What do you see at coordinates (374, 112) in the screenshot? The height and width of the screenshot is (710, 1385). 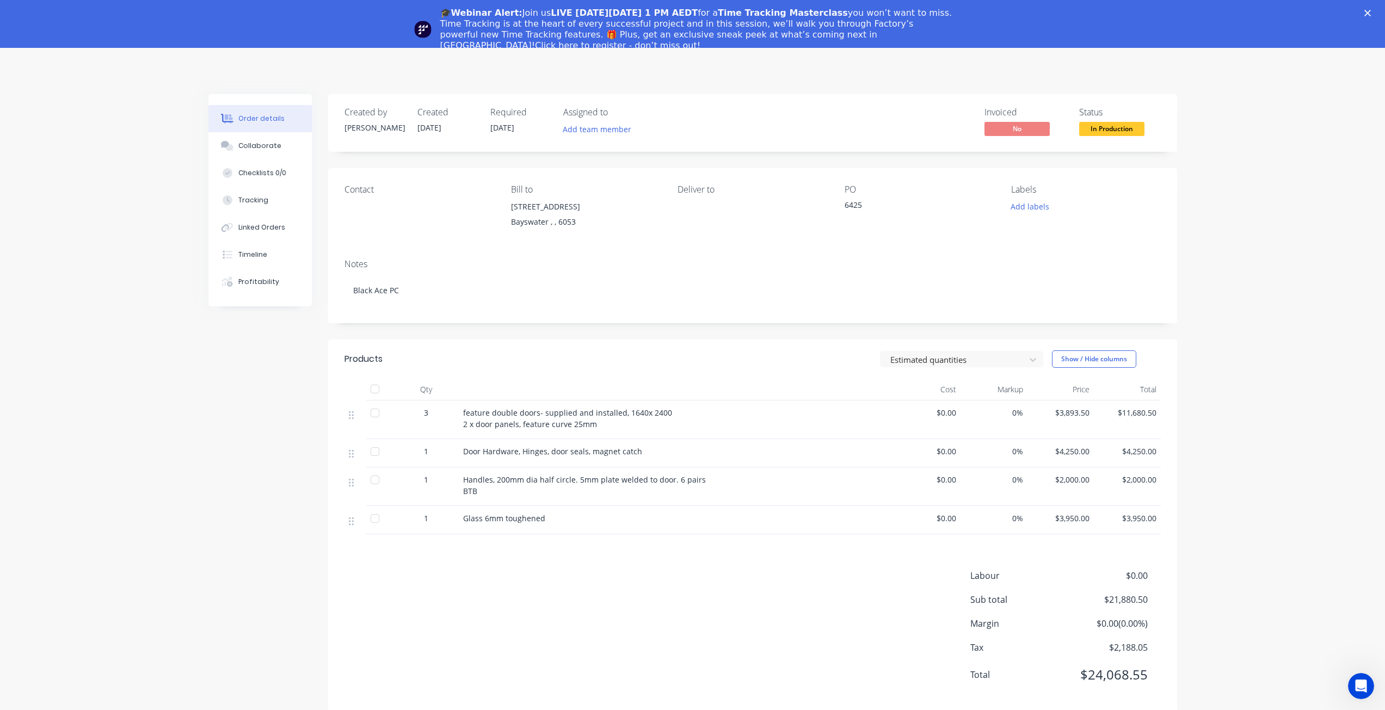 I see `div: Created by` at bounding box center [374, 112].